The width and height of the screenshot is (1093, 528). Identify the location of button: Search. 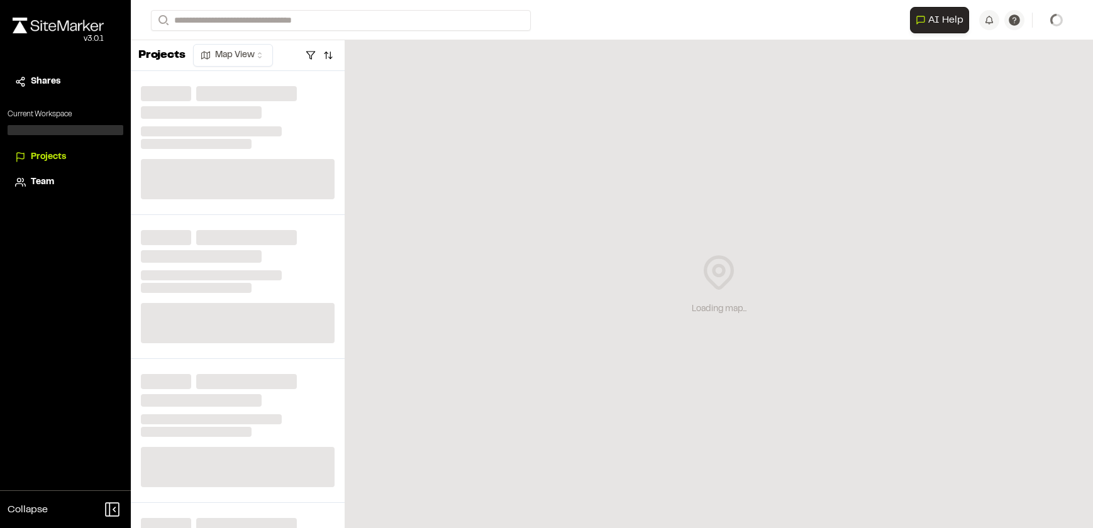
(162, 20).